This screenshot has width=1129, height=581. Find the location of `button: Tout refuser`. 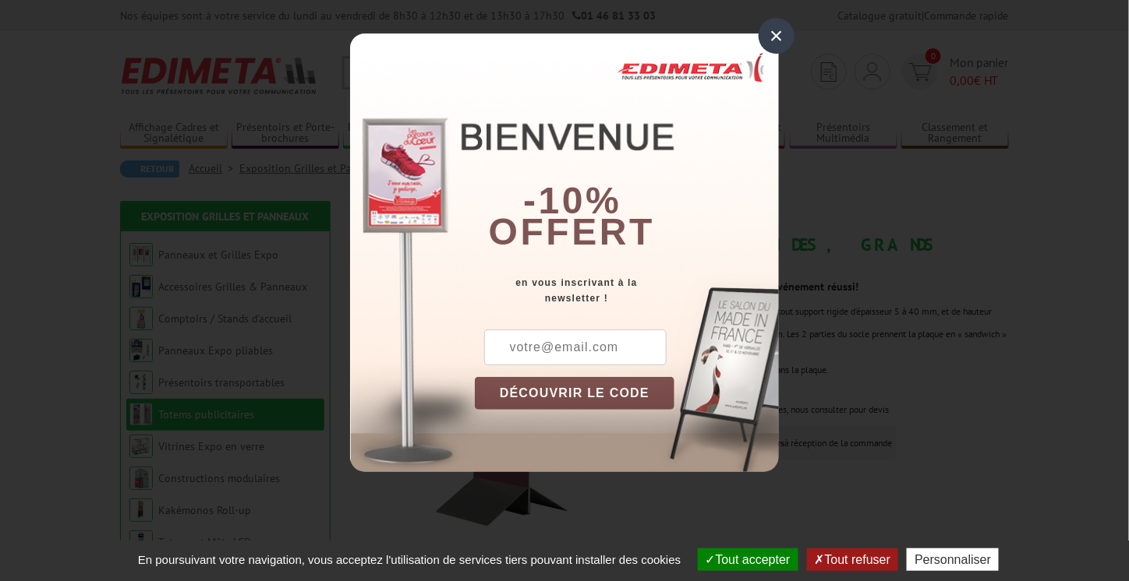

button: Tout refuser is located at coordinates (852, 560).